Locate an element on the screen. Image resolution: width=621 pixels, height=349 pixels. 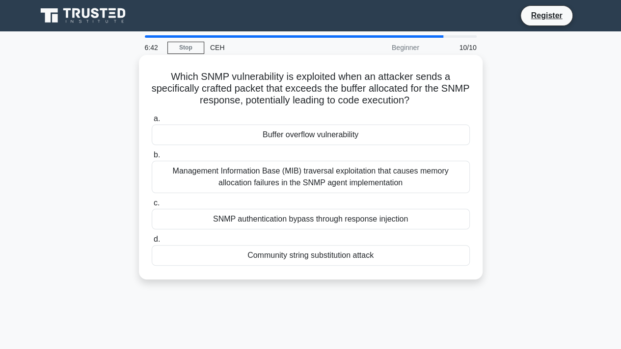
div: Buffer overflow vulnerability is located at coordinates (311, 135).